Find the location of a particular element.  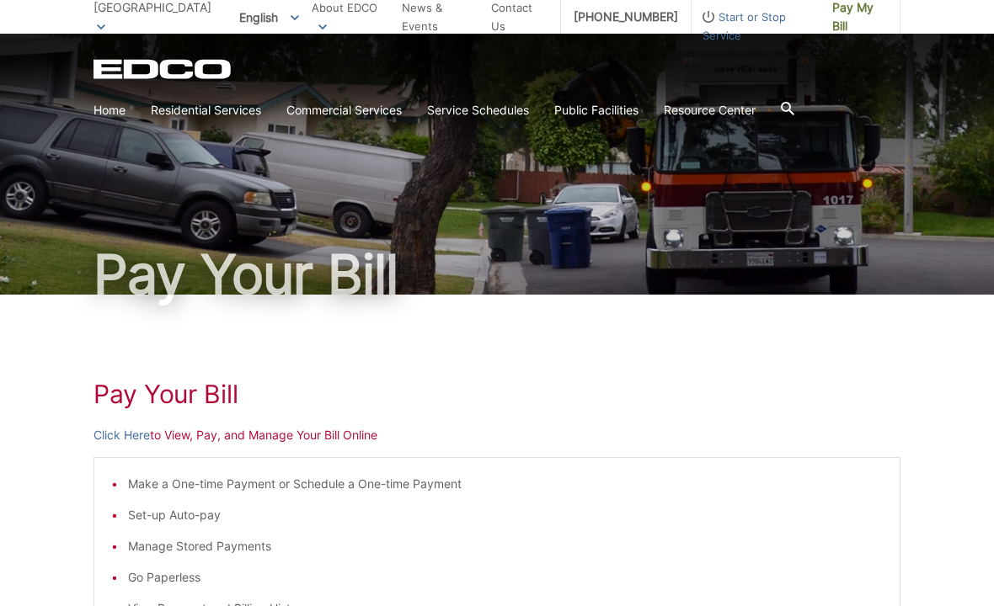

a: Resource Center is located at coordinates (709, 110).